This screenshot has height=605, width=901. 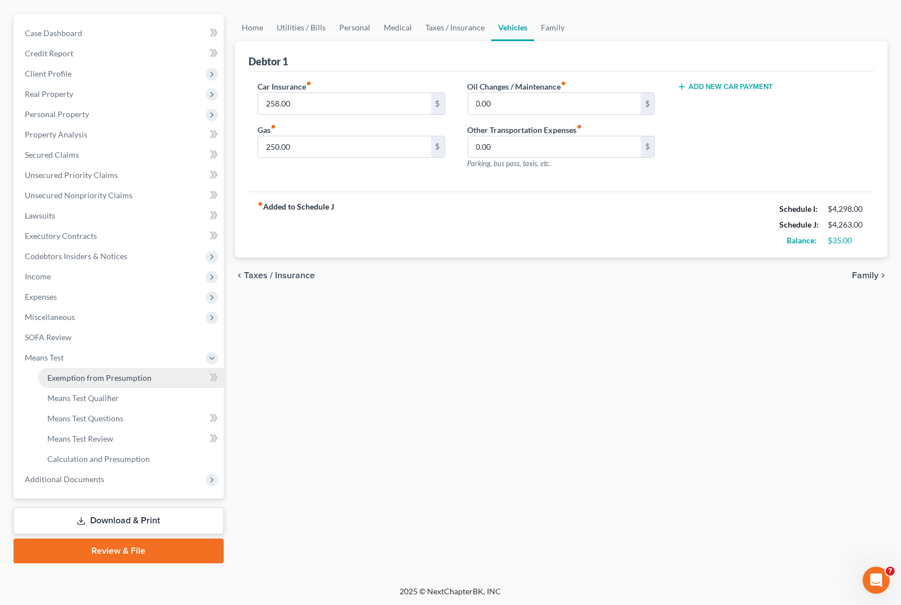 I want to click on a: Unsecured Nonpriority Claims, so click(x=119, y=195).